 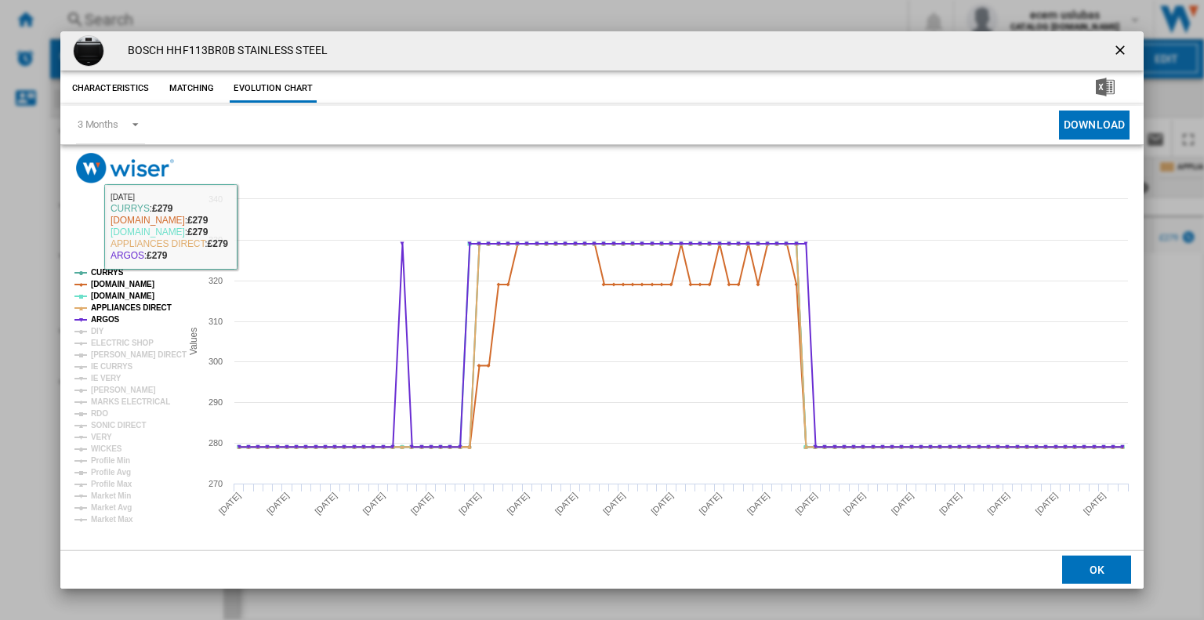 What do you see at coordinates (105, 319) in the screenshot?
I see `tspan: ARGOS` at bounding box center [105, 319].